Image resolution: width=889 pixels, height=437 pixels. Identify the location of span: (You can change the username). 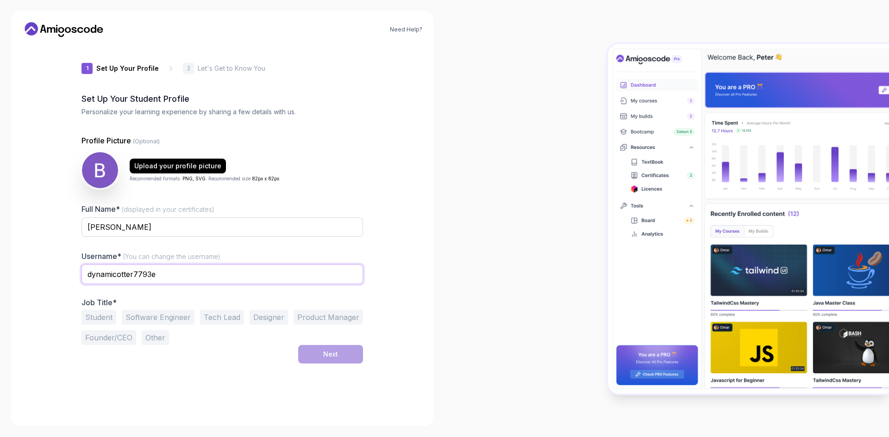
(172, 256).